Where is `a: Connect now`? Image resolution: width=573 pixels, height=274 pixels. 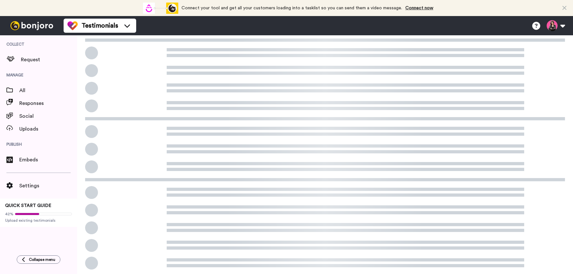 a: Connect now is located at coordinates (419, 8).